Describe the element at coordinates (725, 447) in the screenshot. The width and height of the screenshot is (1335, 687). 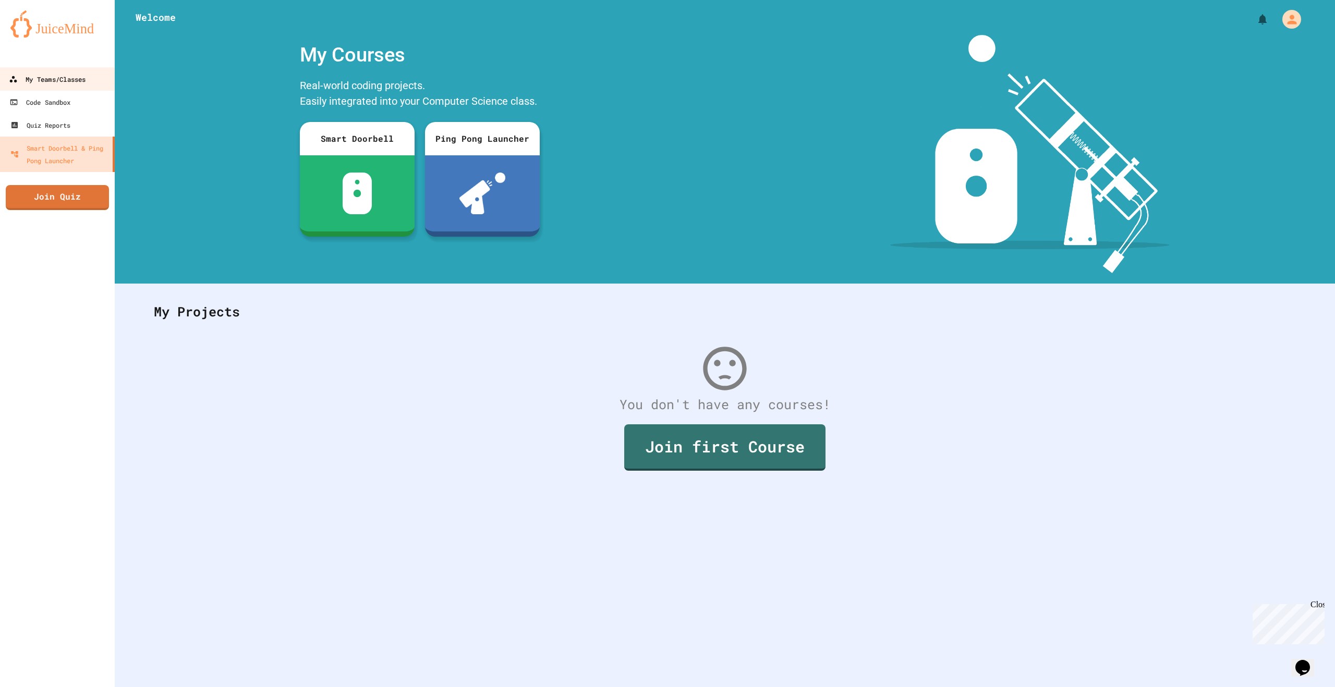
I see `a: Join first Course` at that location.